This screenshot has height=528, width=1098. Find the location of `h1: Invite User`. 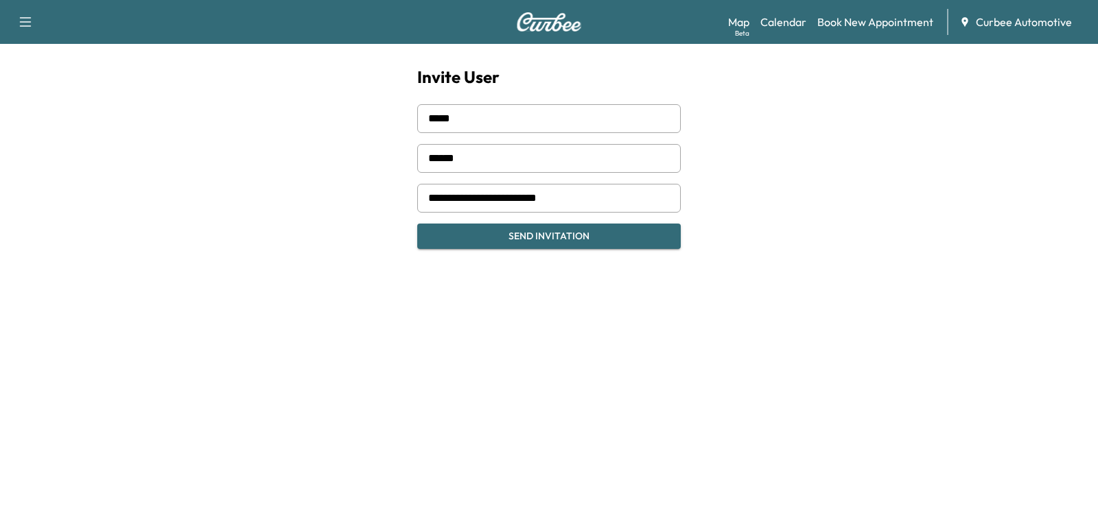

h1: Invite User is located at coordinates (549, 77).